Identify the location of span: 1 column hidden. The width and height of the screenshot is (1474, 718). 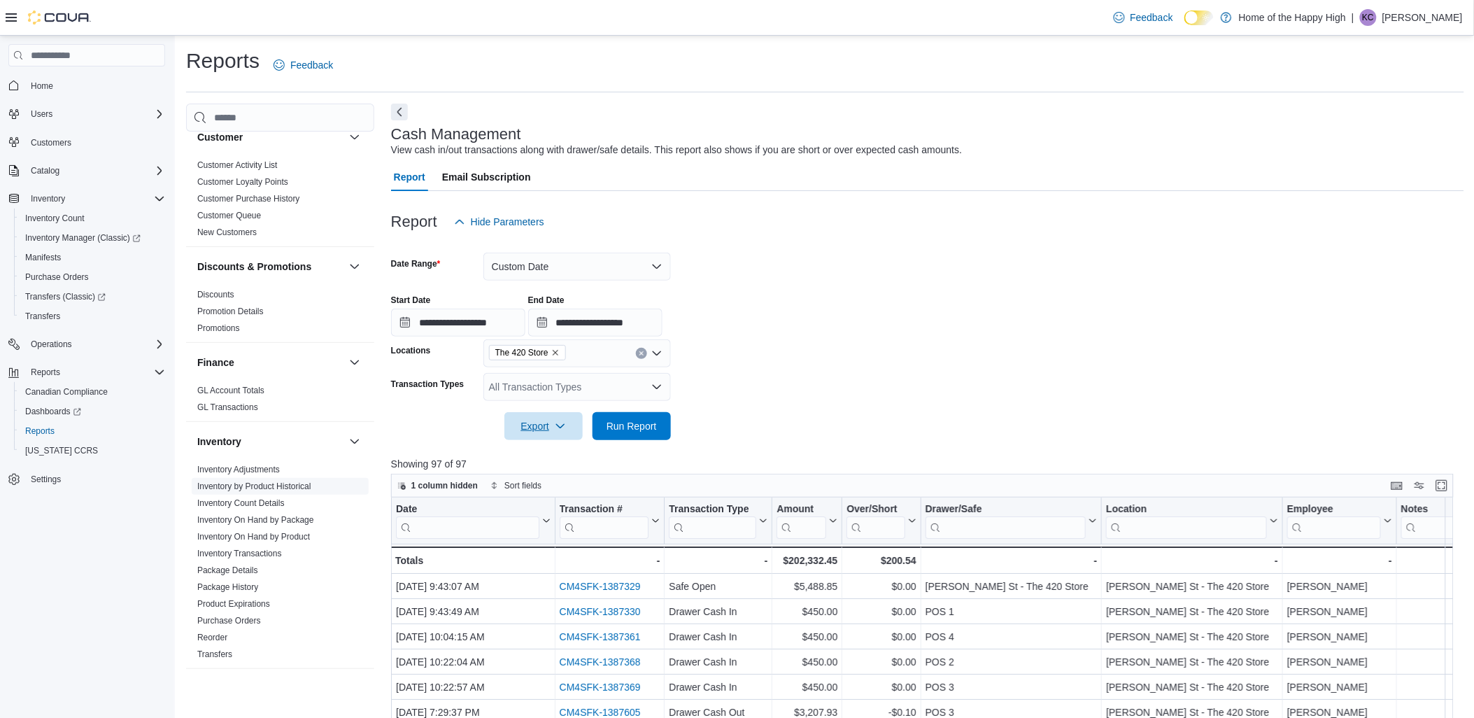
(444, 486).